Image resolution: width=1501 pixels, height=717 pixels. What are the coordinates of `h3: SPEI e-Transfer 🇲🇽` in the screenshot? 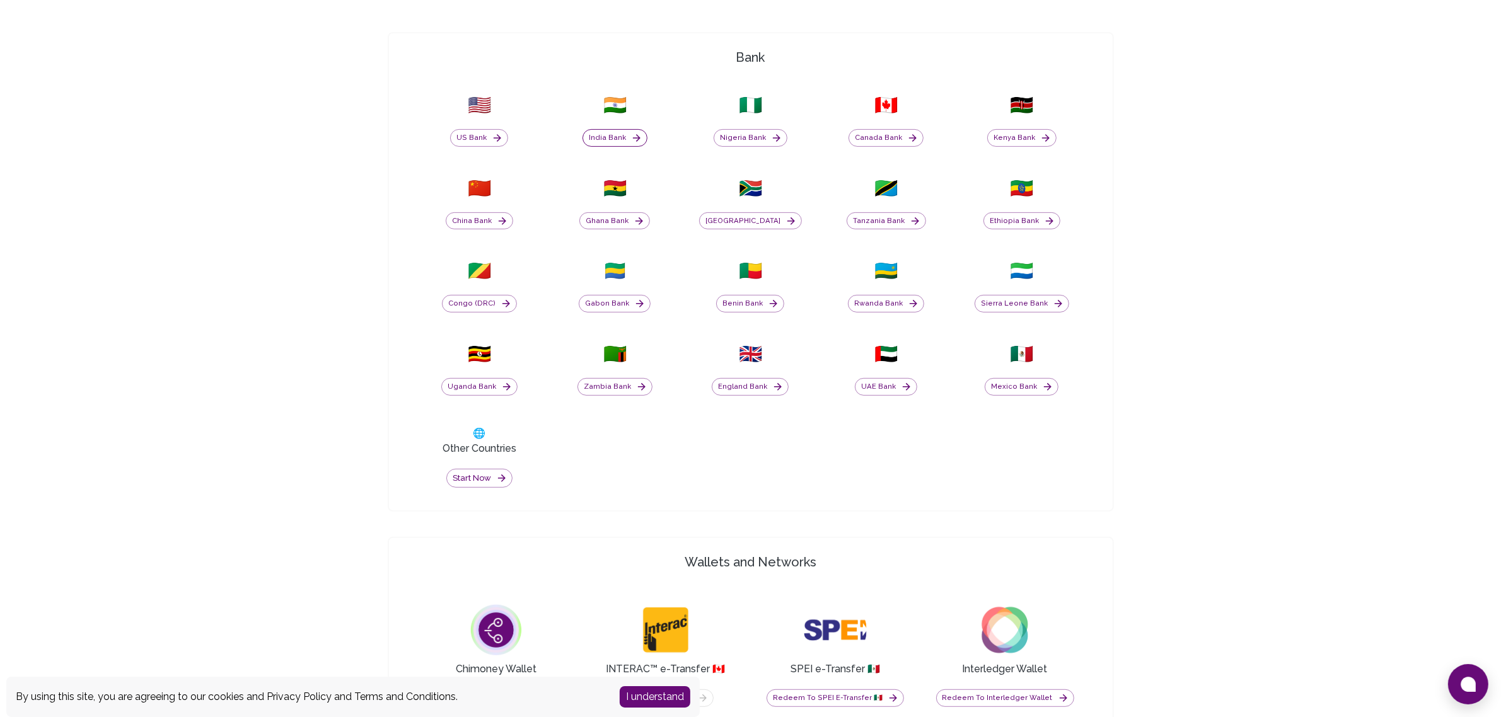 It's located at (835, 669).